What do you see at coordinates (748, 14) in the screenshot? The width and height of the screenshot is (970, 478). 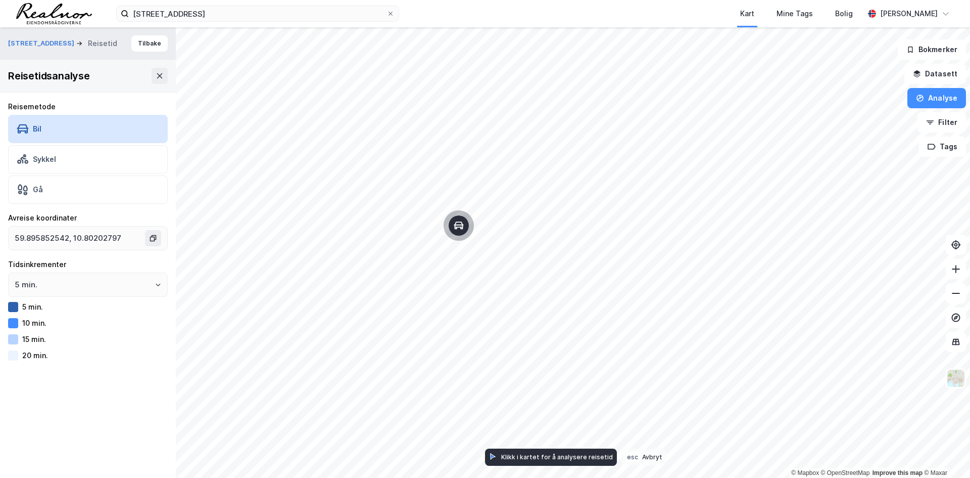 I see `div: Kart` at bounding box center [748, 14].